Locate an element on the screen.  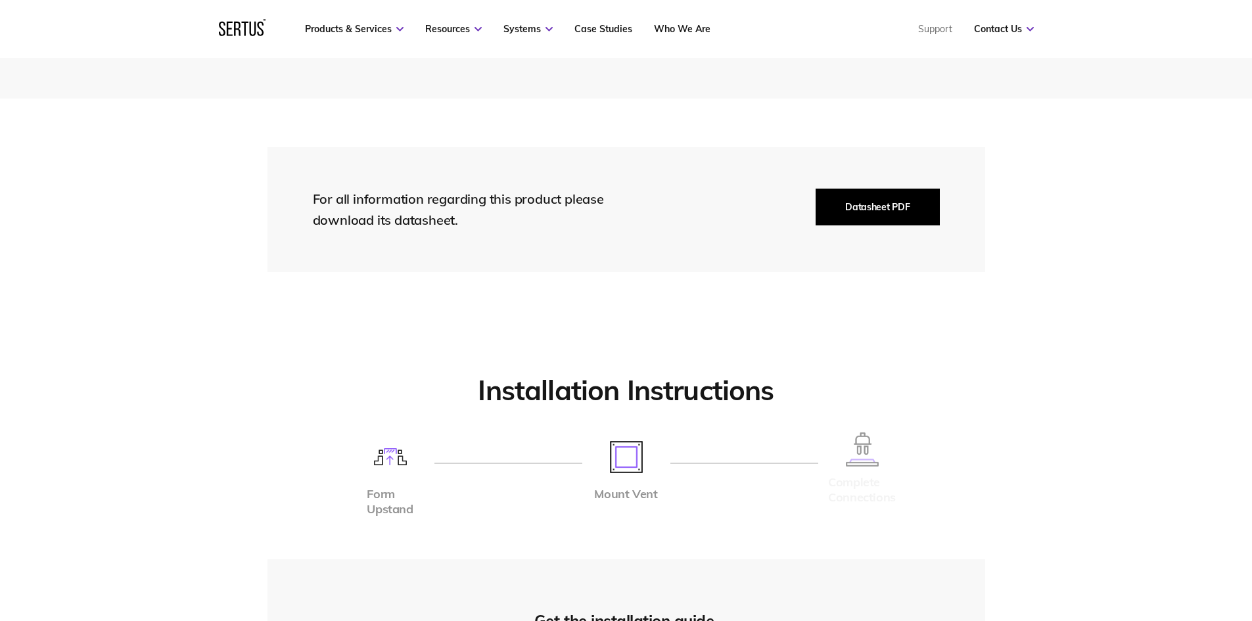
div: For all information regarding this product please download its datasheet. is located at coordinates (471, 210).